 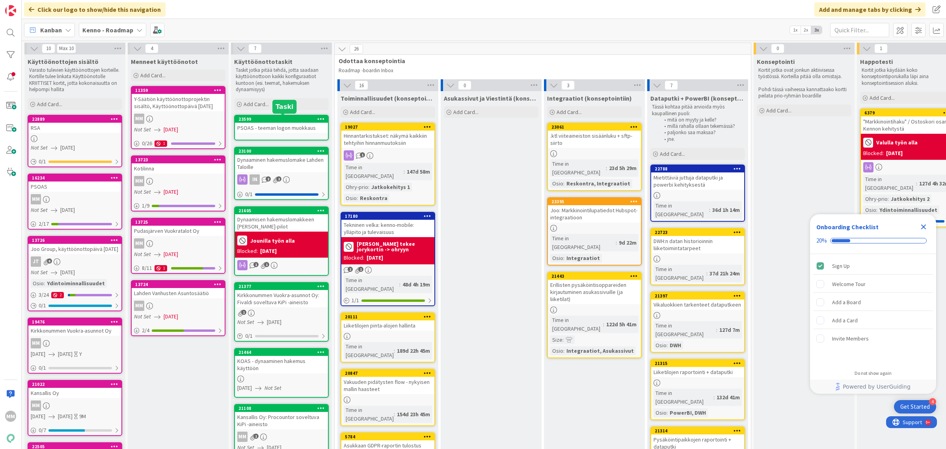 What do you see at coordinates (847, 302) in the screenshot?
I see `div: Add a Board` at bounding box center [847, 302].